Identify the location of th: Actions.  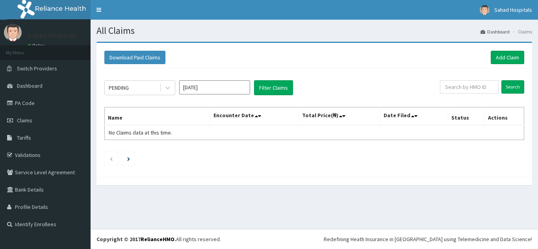
(504, 117).